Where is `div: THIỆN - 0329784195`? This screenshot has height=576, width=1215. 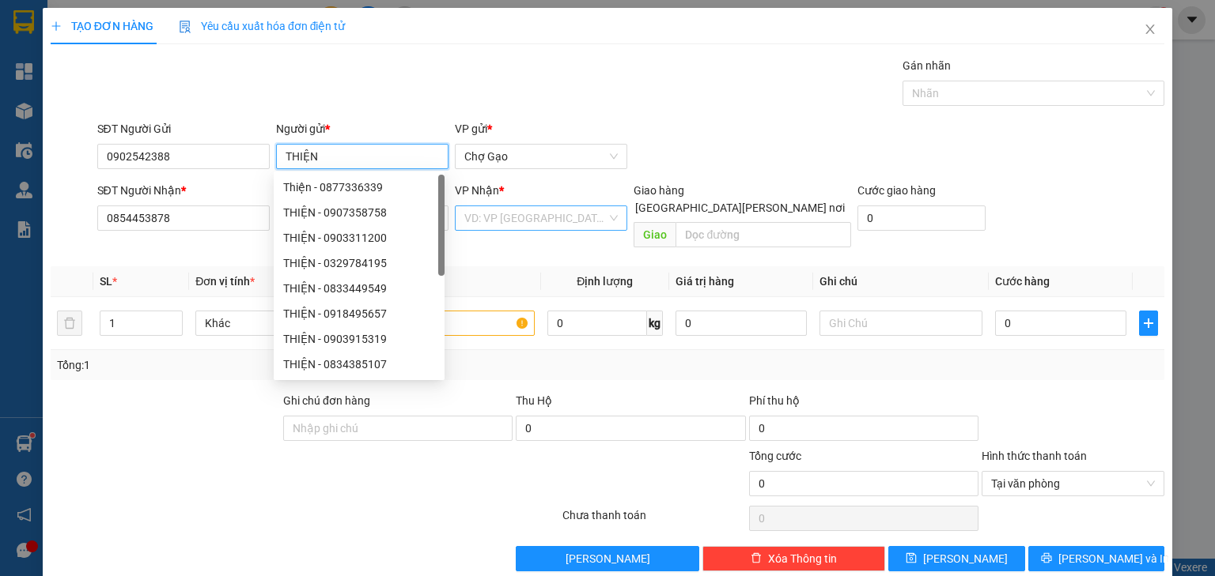 div: THIỆN - 0329784195 is located at coordinates (359, 263).